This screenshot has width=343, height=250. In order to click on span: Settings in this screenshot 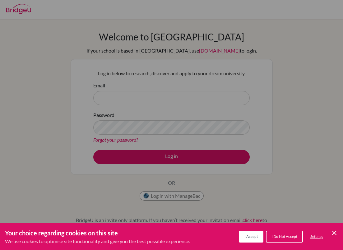, I will do `click(316, 236)`.